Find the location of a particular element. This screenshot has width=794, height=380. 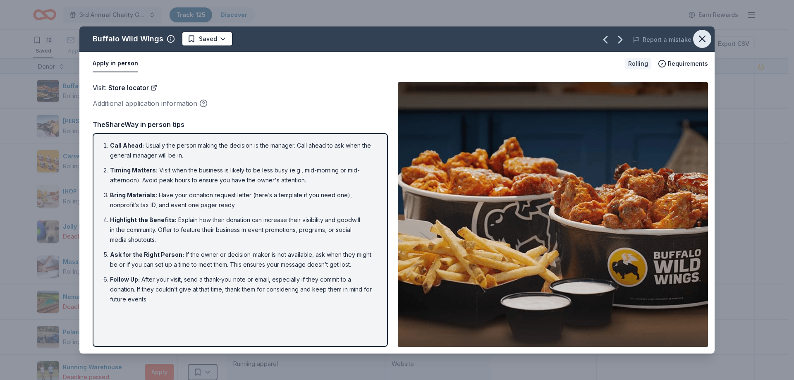

span: Requirements is located at coordinates (687, 64).